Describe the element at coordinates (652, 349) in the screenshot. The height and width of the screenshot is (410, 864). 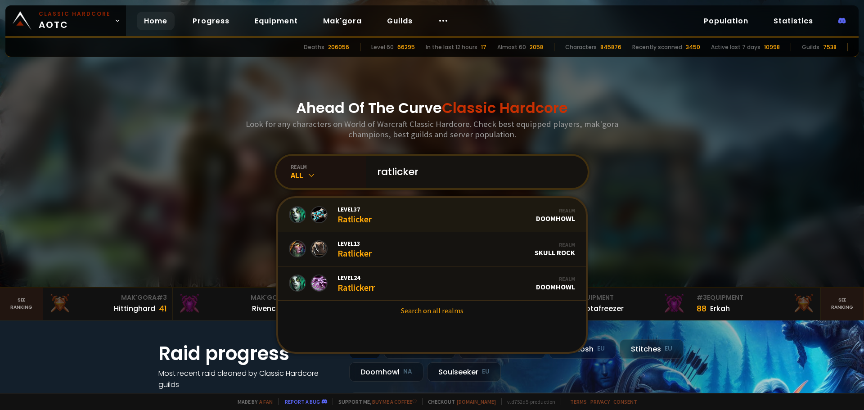
I see `div: Stitches` at that location.